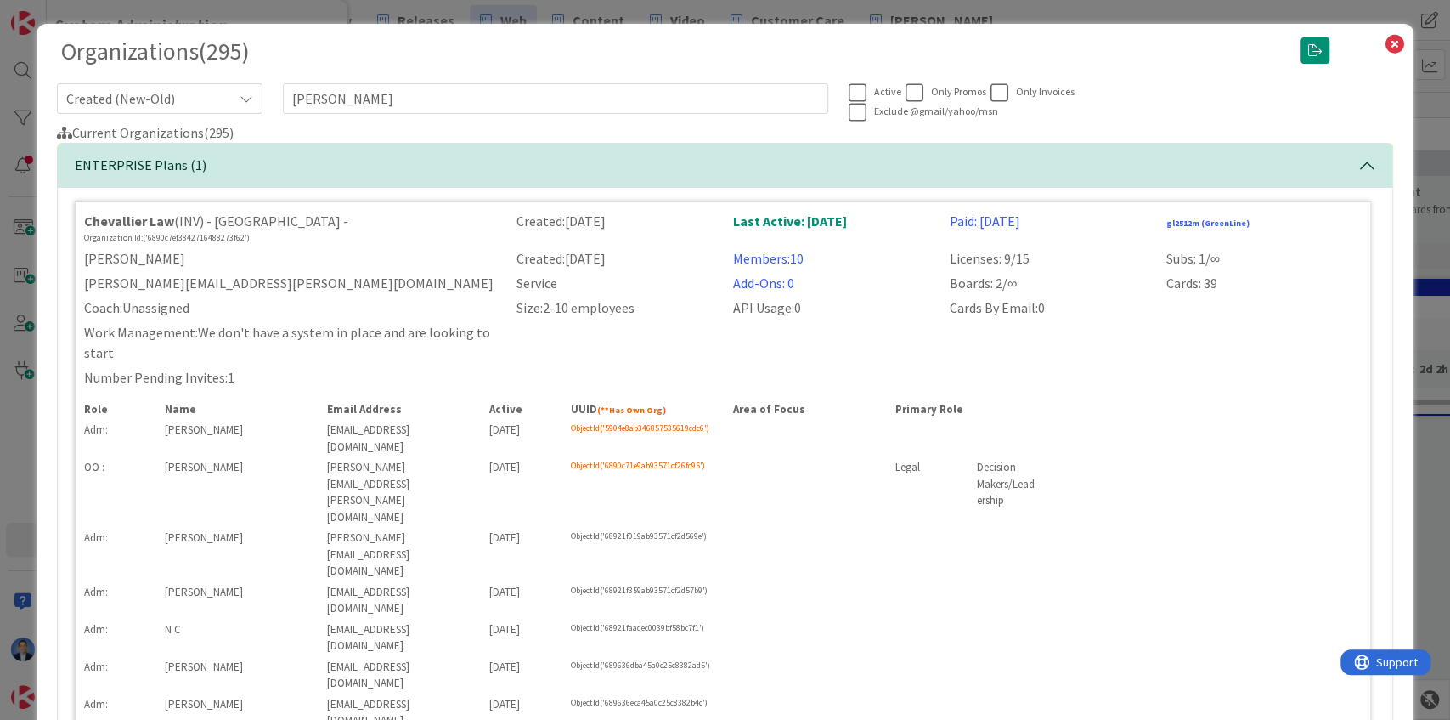 This screenshot has width=1450, height=720. What do you see at coordinates (924, 112) in the screenshot?
I see `button: Exclude @gmail/yahoo/msn` at bounding box center [924, 112].